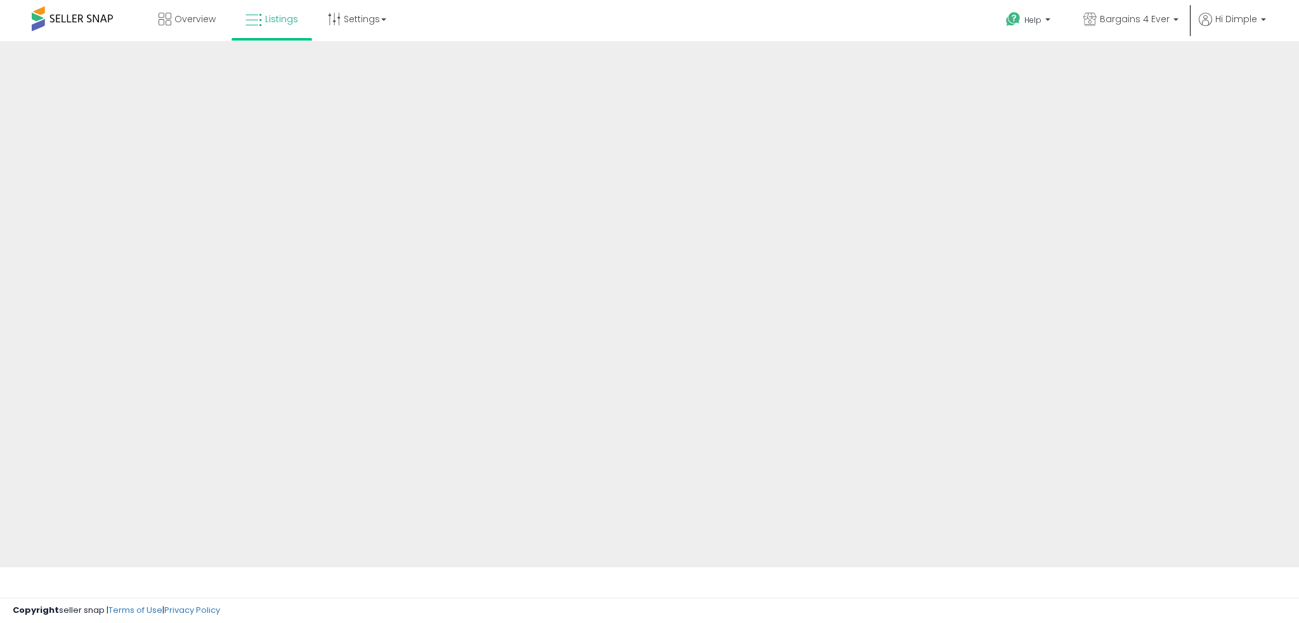  What do you see at coordinates (195, 19) in the screenshot?
I see `span: Overview` at bounding box center [195, 19].